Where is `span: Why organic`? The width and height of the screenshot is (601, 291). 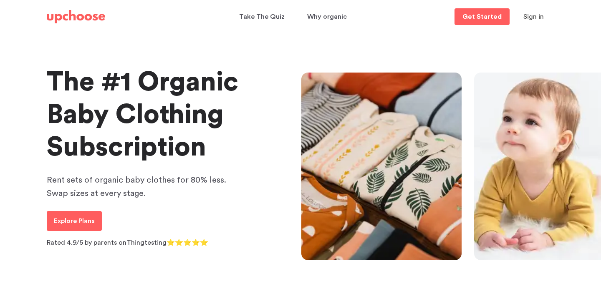 span: Why organic is located at coordinates (327, 17).